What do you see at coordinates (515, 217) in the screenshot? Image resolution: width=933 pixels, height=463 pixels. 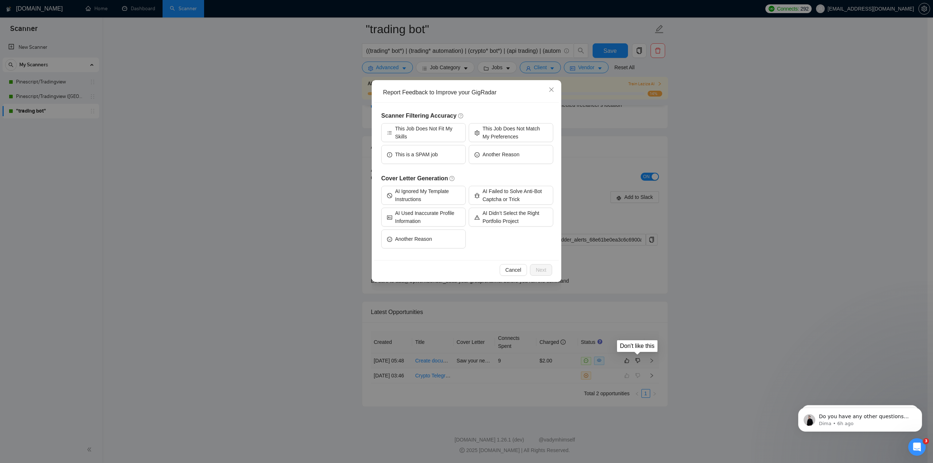 I see `span: AI Didn’t Select the Right Portfolio Project` at bounding box center [515, 217].